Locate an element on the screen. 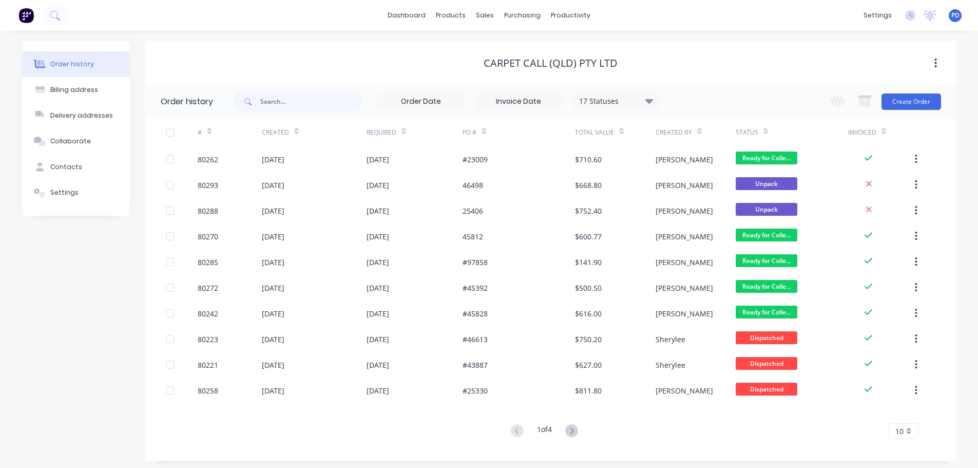 This screenshot has height=468, width=978. button: Settings is located at coordinates (76, 193).